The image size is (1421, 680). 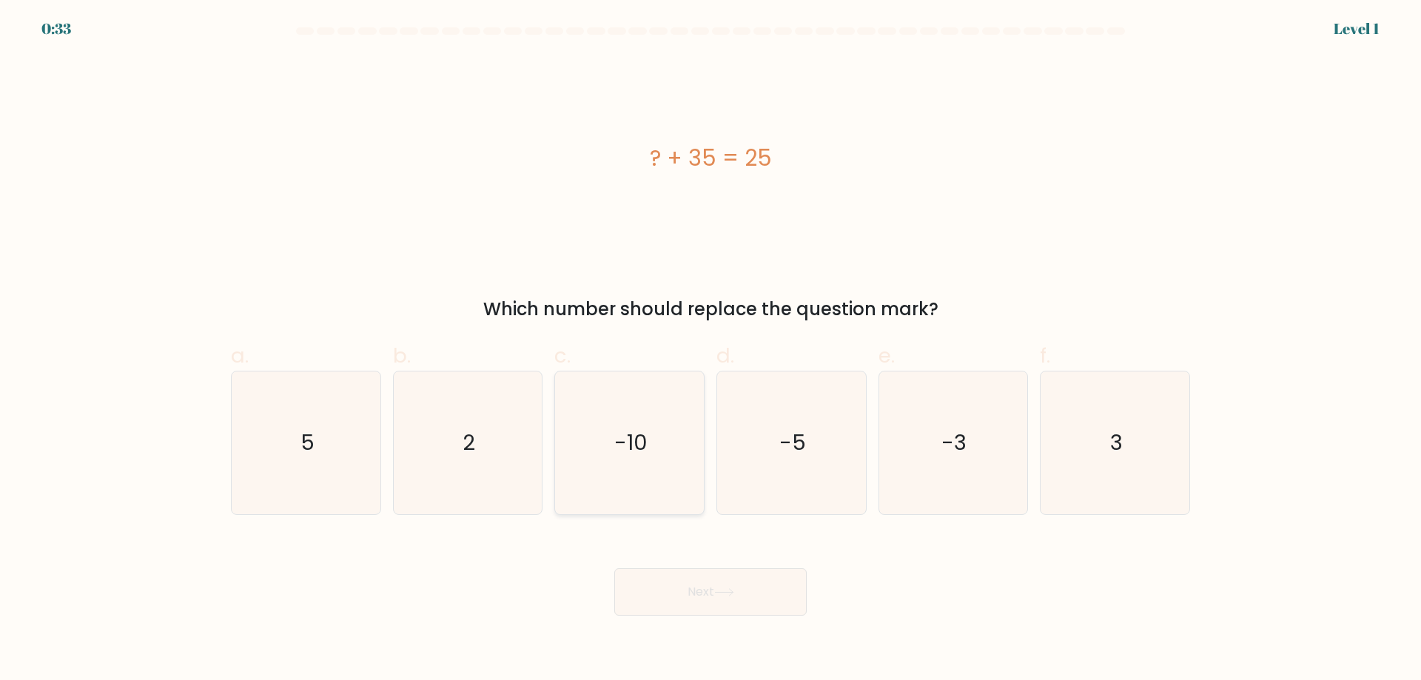 What do you see at coordinates (402, 355) in the screenshot?
I see `span: b.` at bounding box center [402, 355].